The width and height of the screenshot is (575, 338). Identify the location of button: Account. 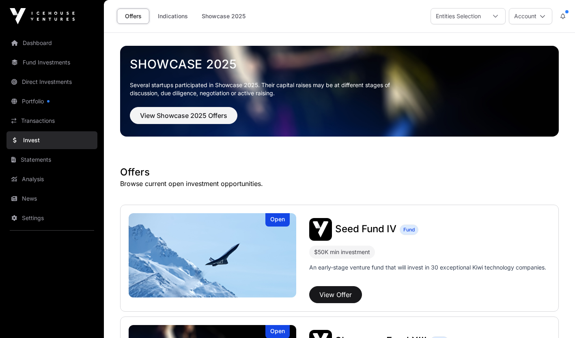
(530, 16).